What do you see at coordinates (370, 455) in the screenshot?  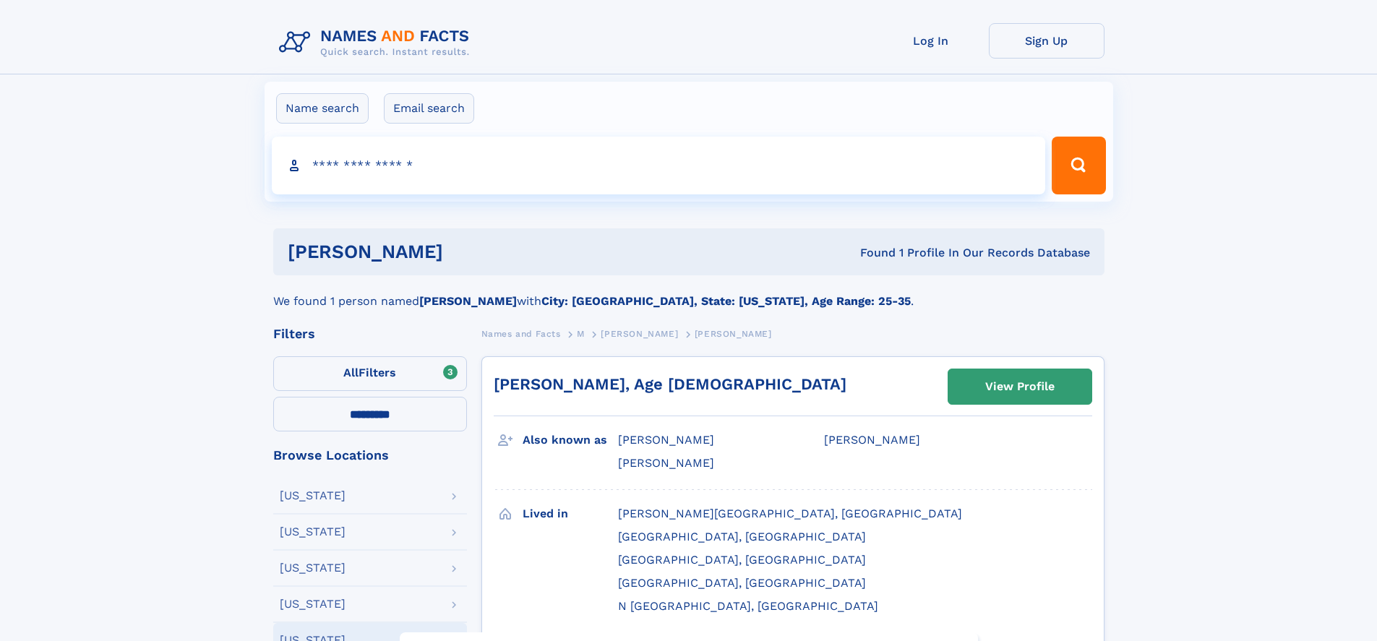 I see `div: Browse Locations` at bounding box center [370, 455].